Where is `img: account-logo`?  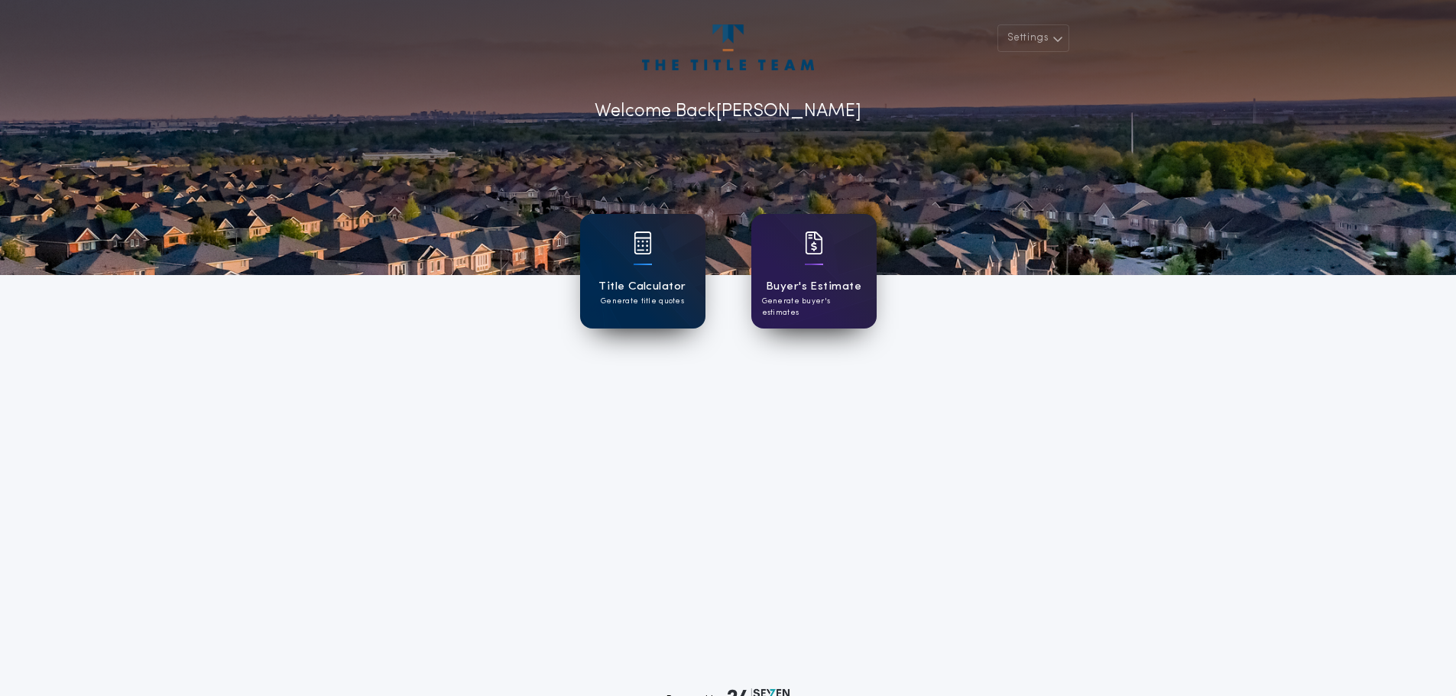
img: account-logo is located at coordinates (727, 47).